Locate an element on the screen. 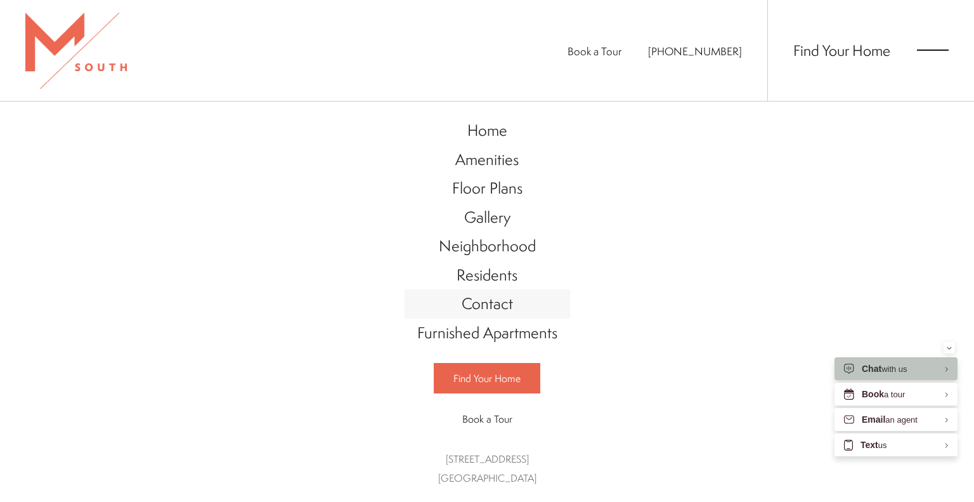 The image size is (974, 502). span: Gallery is located at coordinates (487, 217).